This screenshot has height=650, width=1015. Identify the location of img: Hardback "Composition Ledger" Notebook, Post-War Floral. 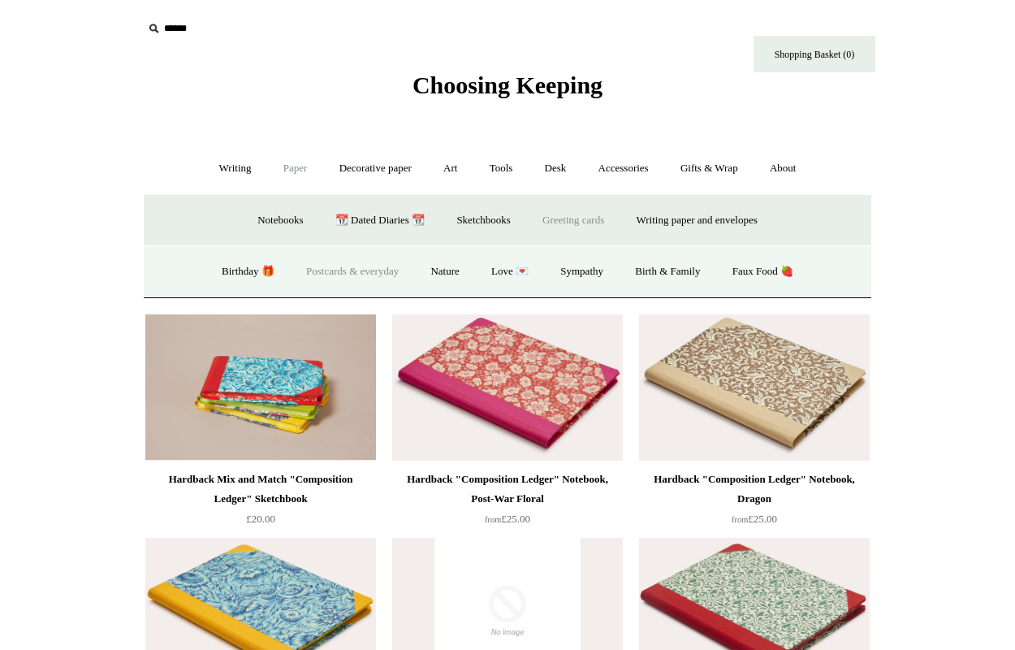
(508, 387).